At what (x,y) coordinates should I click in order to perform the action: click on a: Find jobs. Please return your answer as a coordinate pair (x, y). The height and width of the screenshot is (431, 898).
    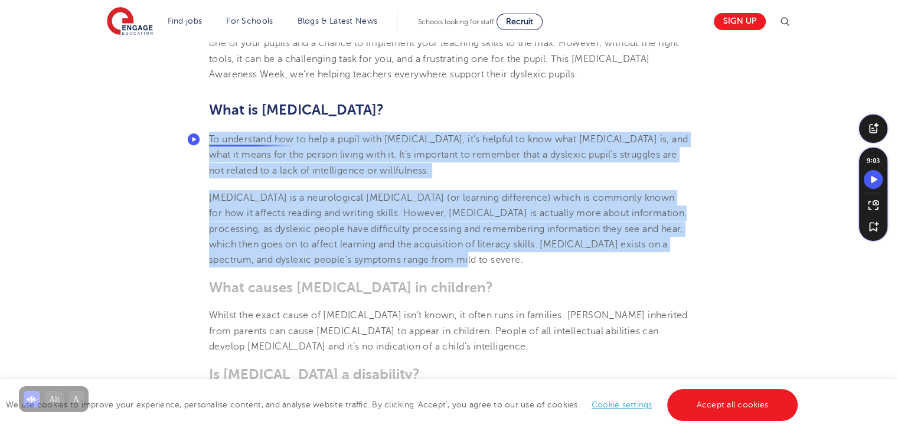
    Looking at the image, I should click on (185, 21).